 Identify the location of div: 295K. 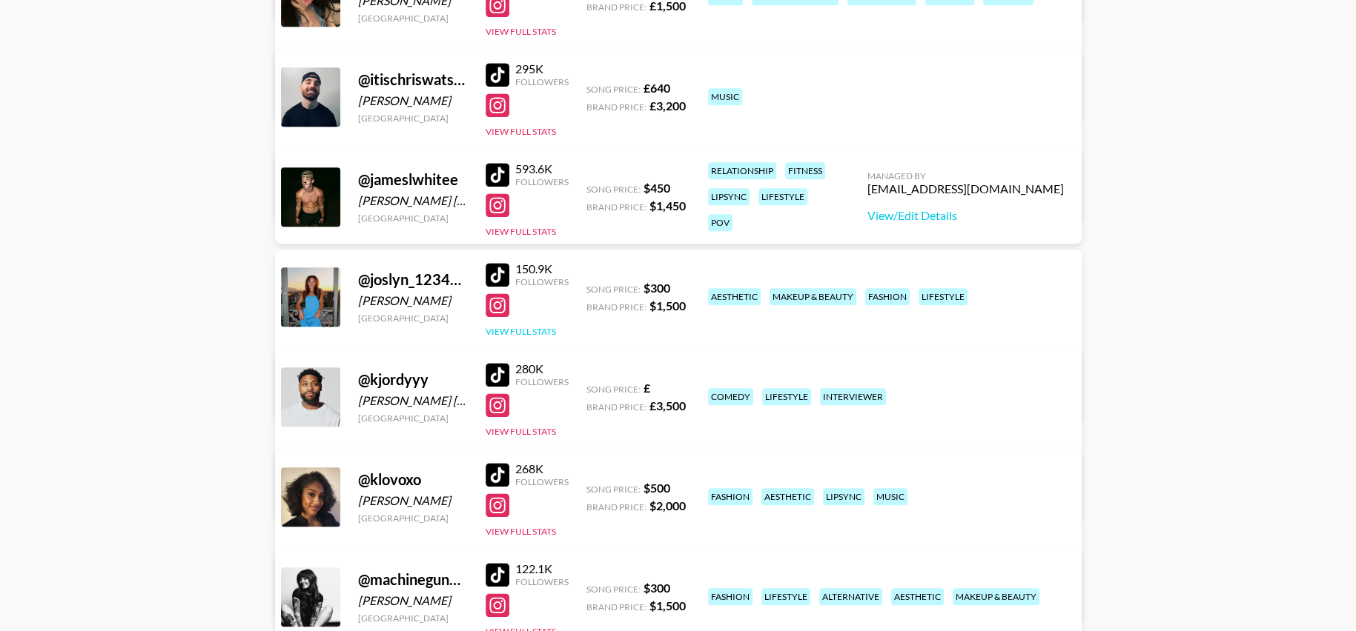
(542, 69).